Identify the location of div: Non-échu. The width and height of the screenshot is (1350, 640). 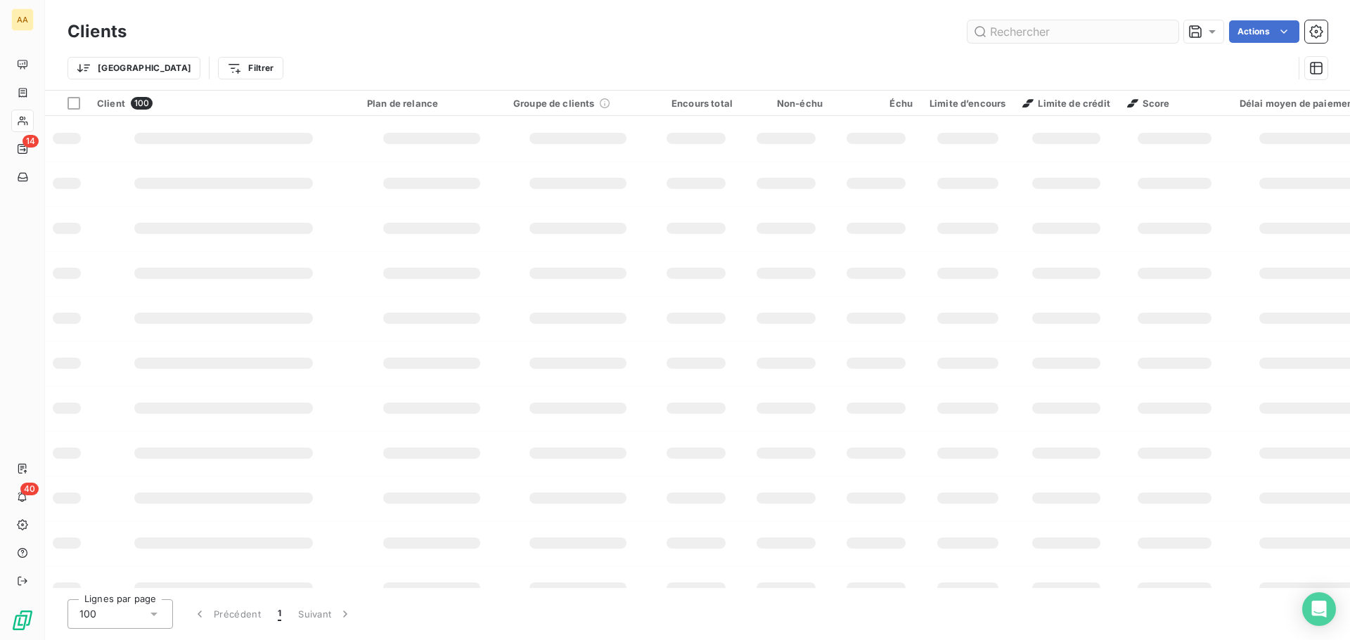
(786, 103).